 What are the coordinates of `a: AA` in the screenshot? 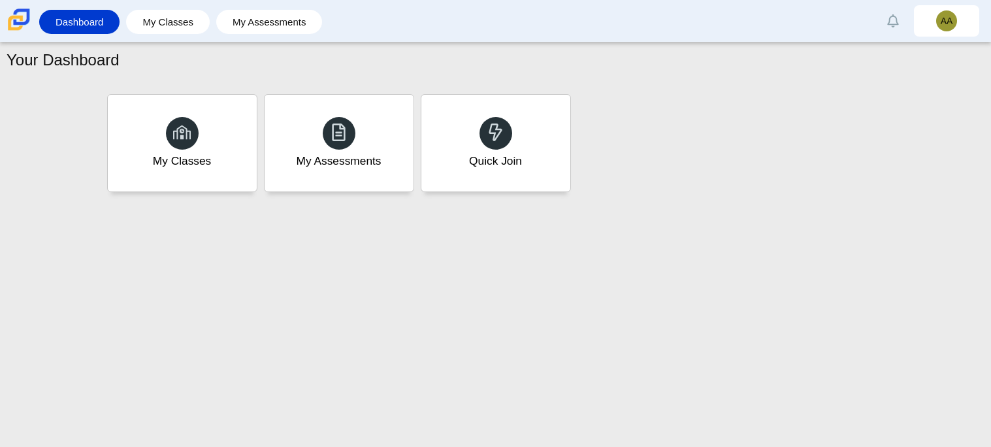 It's located at (947, 21).